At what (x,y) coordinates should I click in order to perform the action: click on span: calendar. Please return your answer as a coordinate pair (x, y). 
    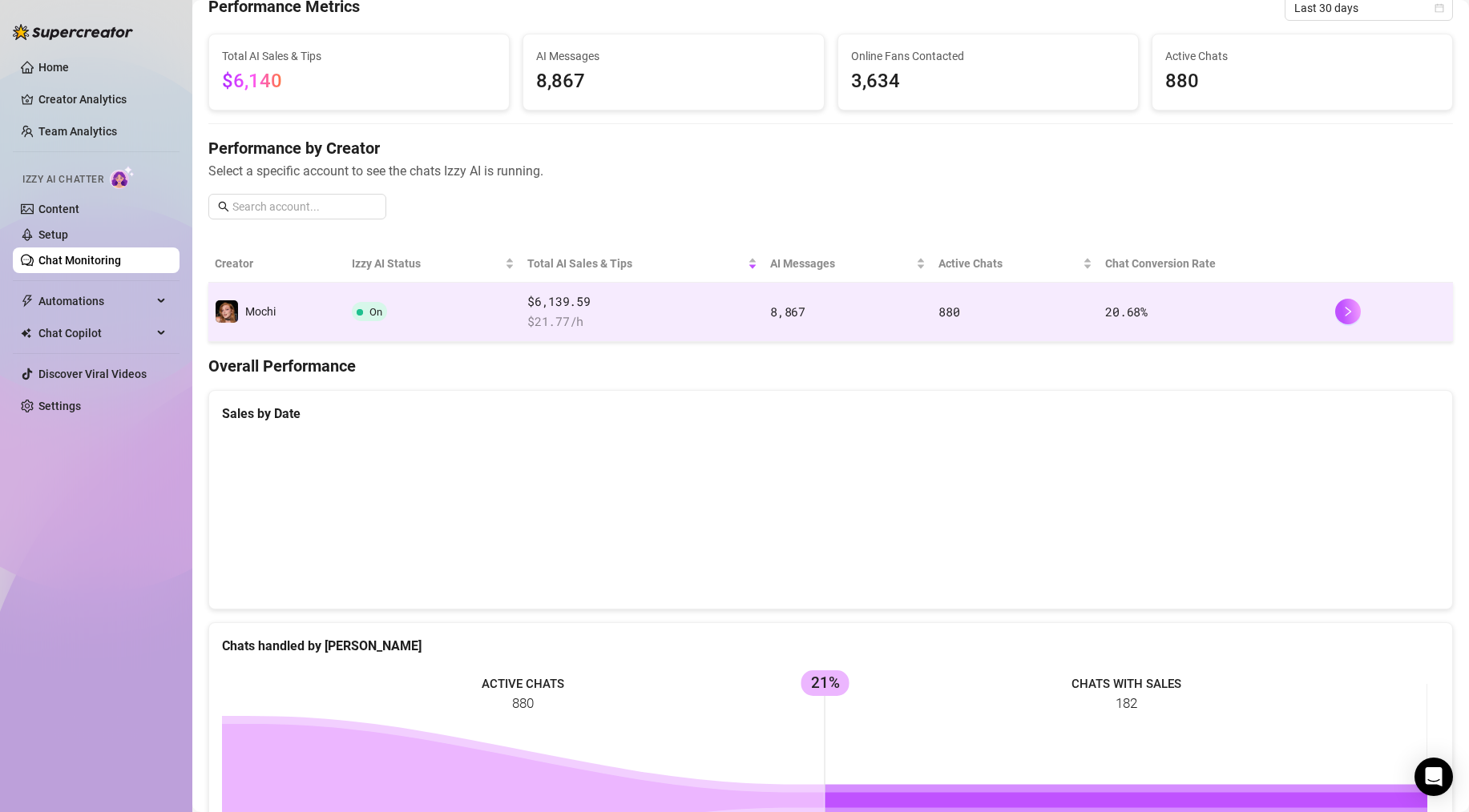
    Looking at the image, I should click on (1440, 8).